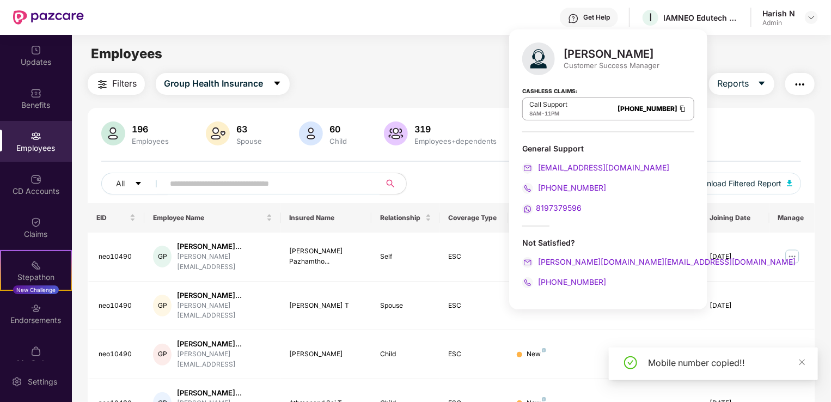 This screenshot has height=402, width=831. Describe the element at coordinates (549, 90) in the screenshot. I see `strong: Cashless Claims:` at that location.